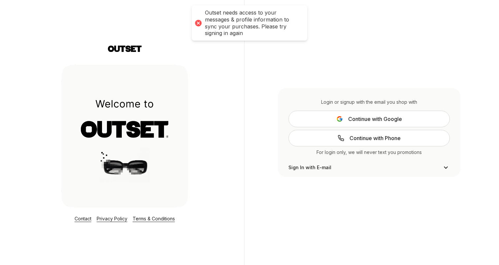 The height and width of the screenshot is (265, 499). I want to click on span: Continue with Phone, so click(375, 138).